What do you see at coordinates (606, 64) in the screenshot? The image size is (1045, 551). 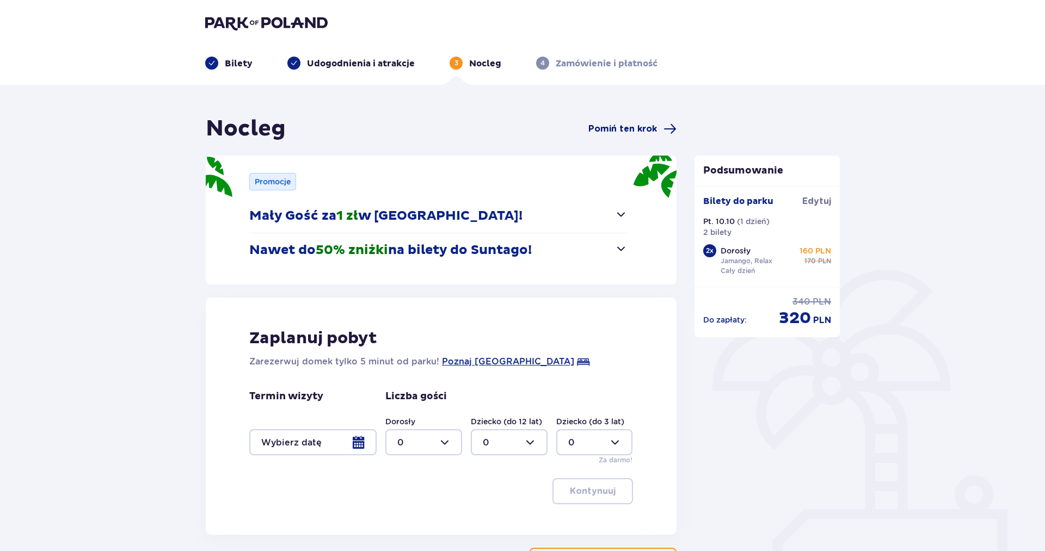 I see `p: Zamówienie i płatność` at bounding box center [606, 64].